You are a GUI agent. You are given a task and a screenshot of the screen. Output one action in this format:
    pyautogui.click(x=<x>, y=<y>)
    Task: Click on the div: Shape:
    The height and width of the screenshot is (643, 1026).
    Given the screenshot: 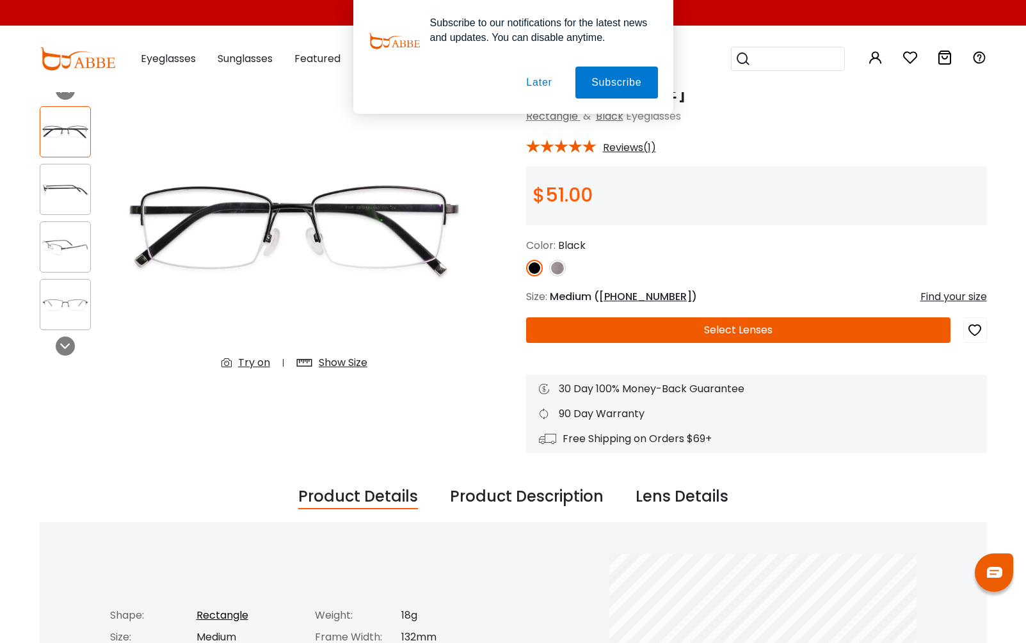 What is the action you would take?
    pyautogui.click(x=153, y=616)
    